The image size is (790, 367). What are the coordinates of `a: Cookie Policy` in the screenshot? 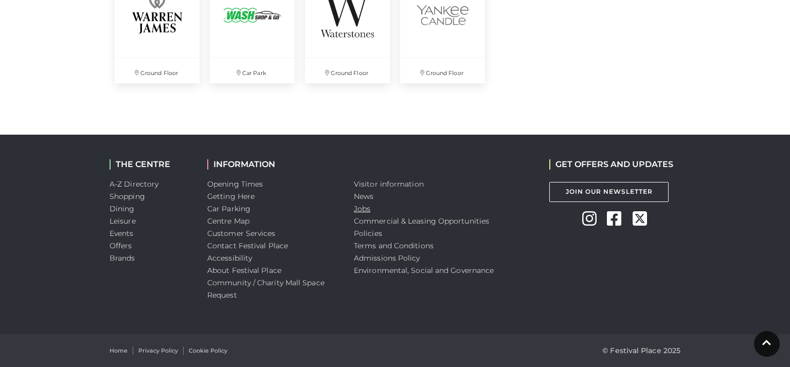 It's located at (208, 351).